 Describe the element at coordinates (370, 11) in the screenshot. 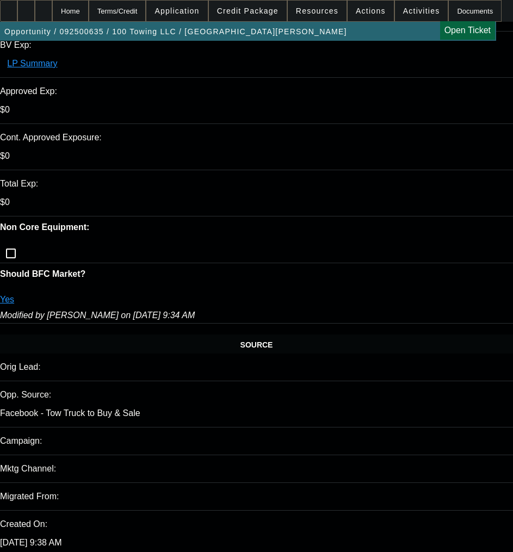

I see `button: Actions` at that location.